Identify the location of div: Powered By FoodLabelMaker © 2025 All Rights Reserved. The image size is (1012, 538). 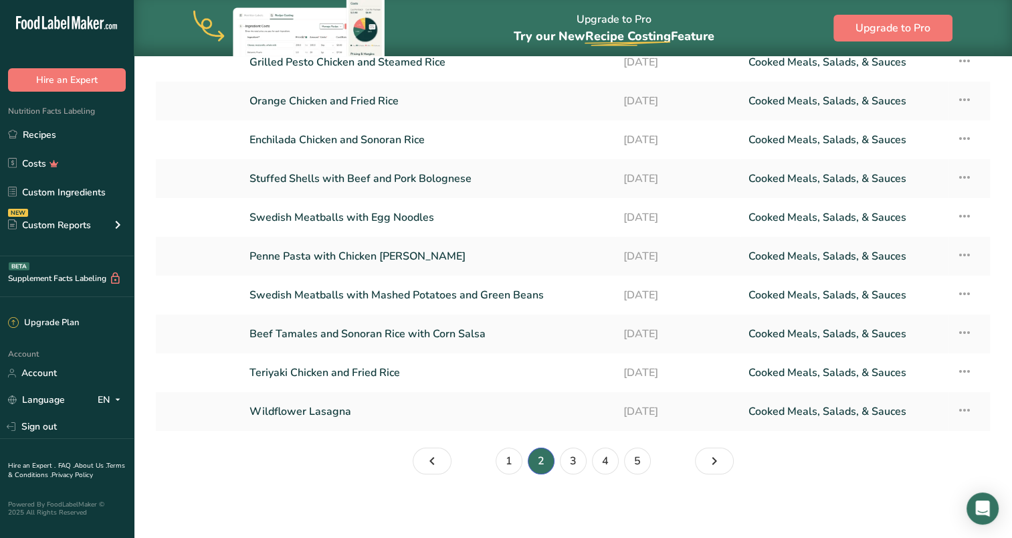
(67, 508).